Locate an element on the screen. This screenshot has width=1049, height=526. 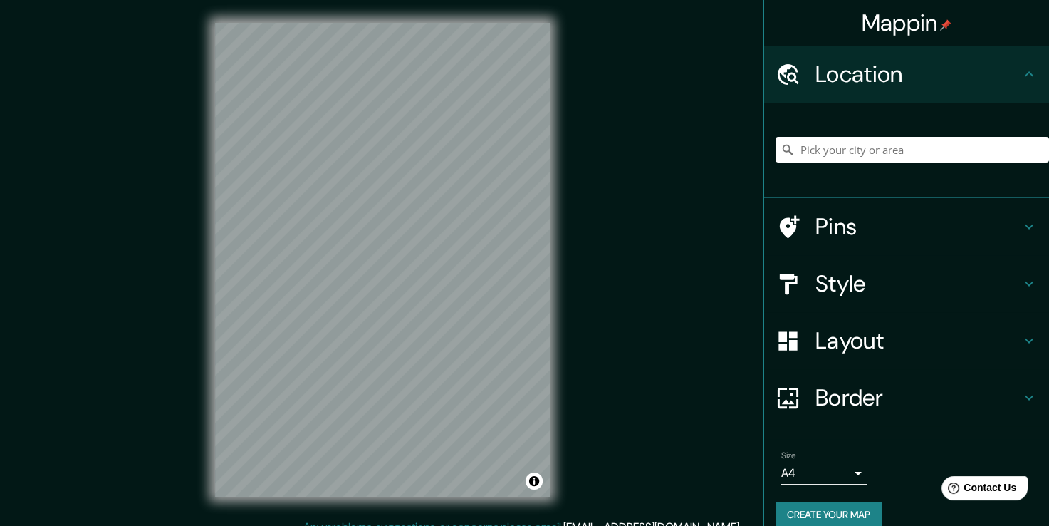
h4: Layout is located at coordinates (918, 341).